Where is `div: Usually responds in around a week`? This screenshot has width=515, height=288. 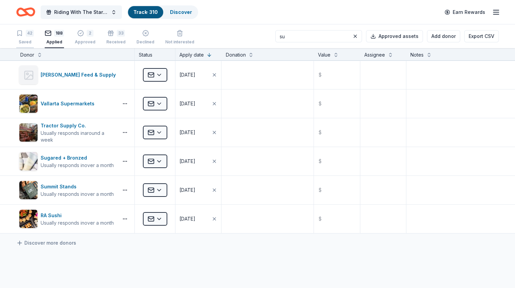
div: Usually responds in around a week is located at coordinates (78, 137).